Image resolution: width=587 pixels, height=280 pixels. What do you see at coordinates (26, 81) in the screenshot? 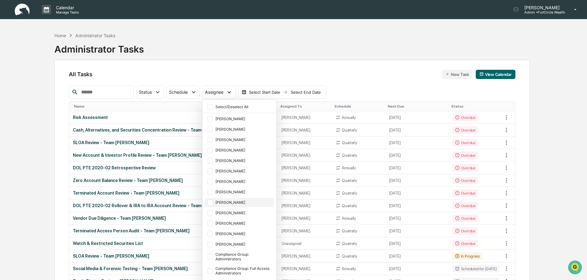
I see `span: Preclearance` at bounding box center [26, 81].